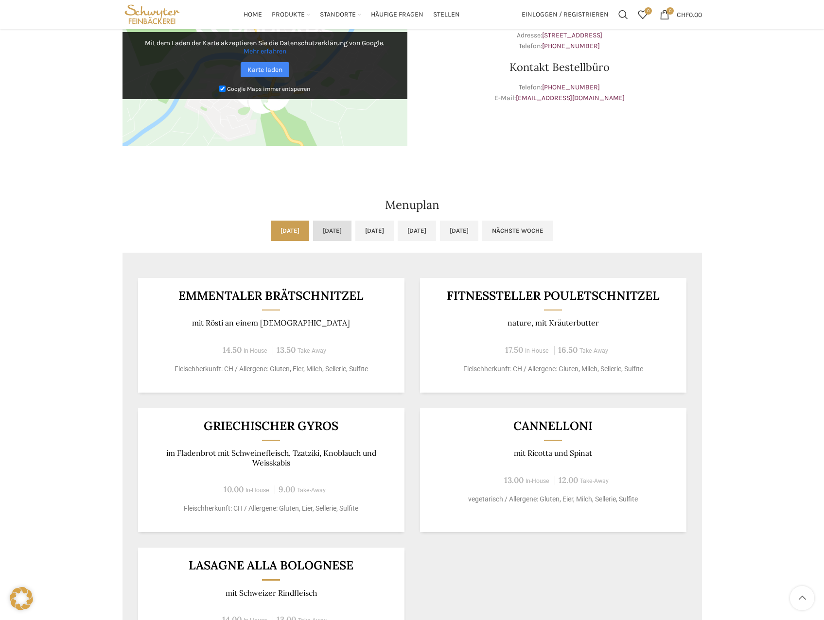 This screenshot has width=824, height=620. I want to click on div: Suchen, so click(623, 15).